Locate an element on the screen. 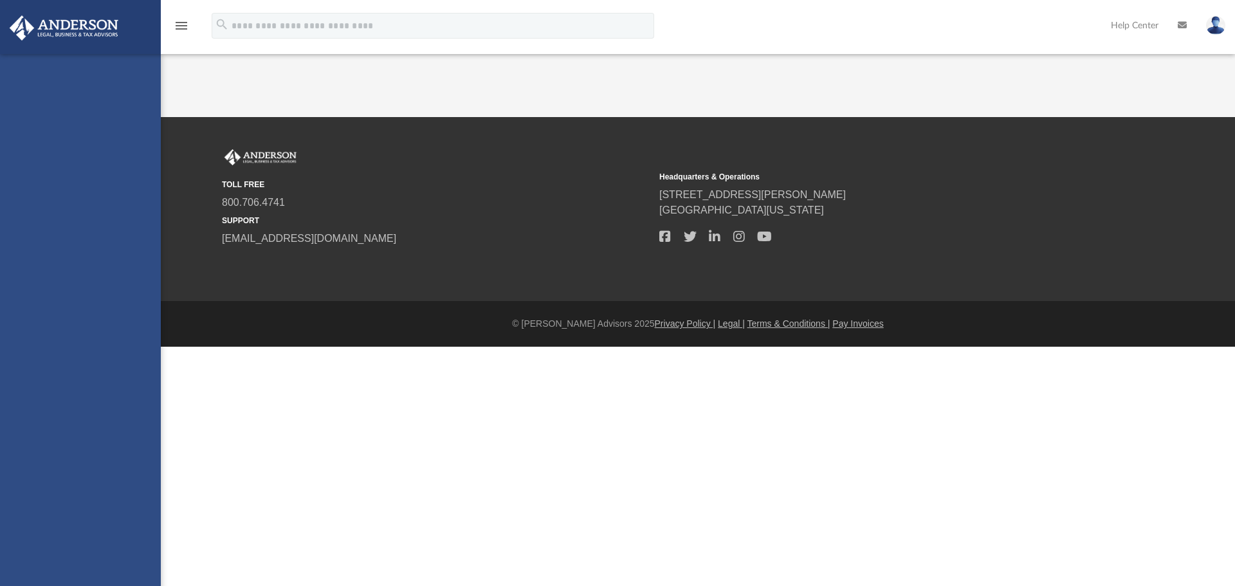 The width and height of the screenshot is (1235, 586). i: menu is located at coordinates (181, 26).